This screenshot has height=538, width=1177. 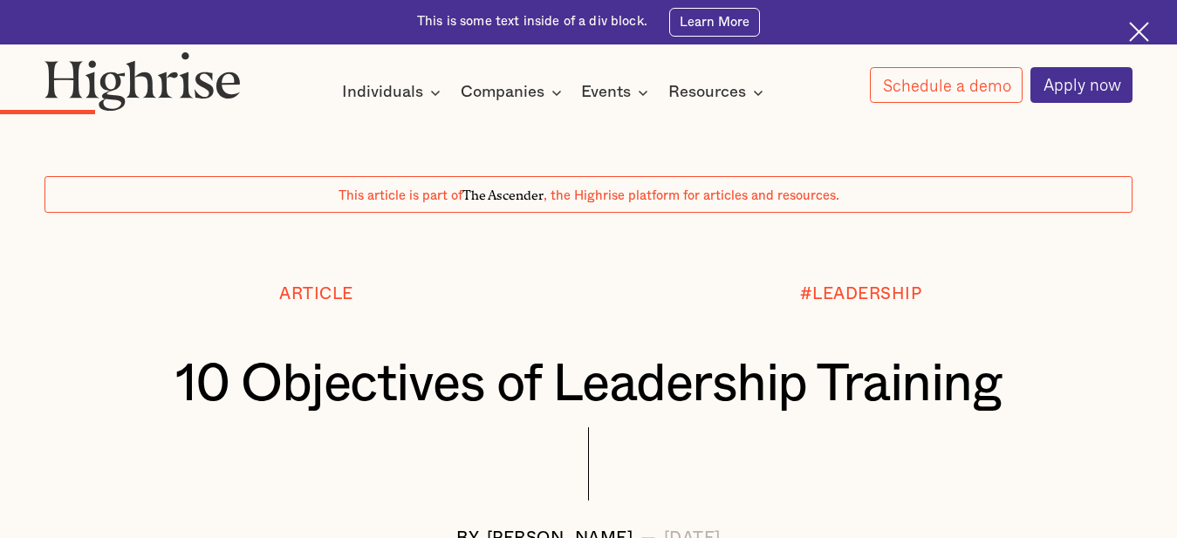 What do you see at coordinates (715, 22) in the screenshot?
I see `a: Learn More` at bounding box center [715, 22].